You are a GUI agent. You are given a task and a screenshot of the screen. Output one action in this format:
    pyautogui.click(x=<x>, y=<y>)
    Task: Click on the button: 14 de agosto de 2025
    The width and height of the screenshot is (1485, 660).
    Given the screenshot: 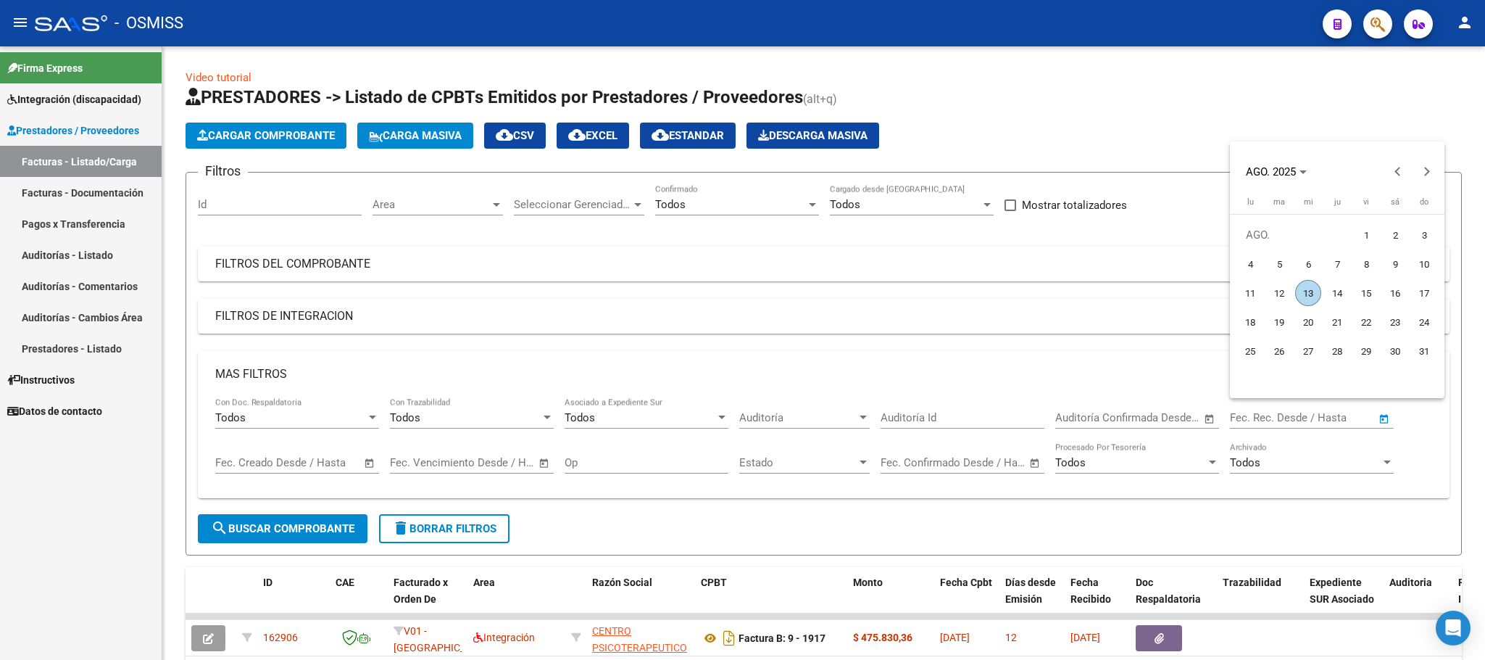 What is the action you would take?
    pyautogui.click(x=1337, y=293)
    